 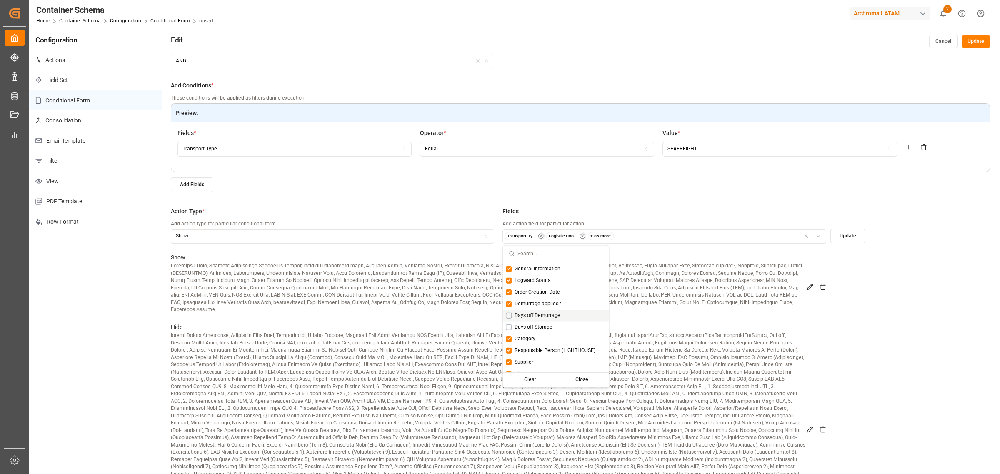 What do you see at coordinates (95, 38) in the screenshot?
I see `h4: Configuration` at bounding box center [95, 38].